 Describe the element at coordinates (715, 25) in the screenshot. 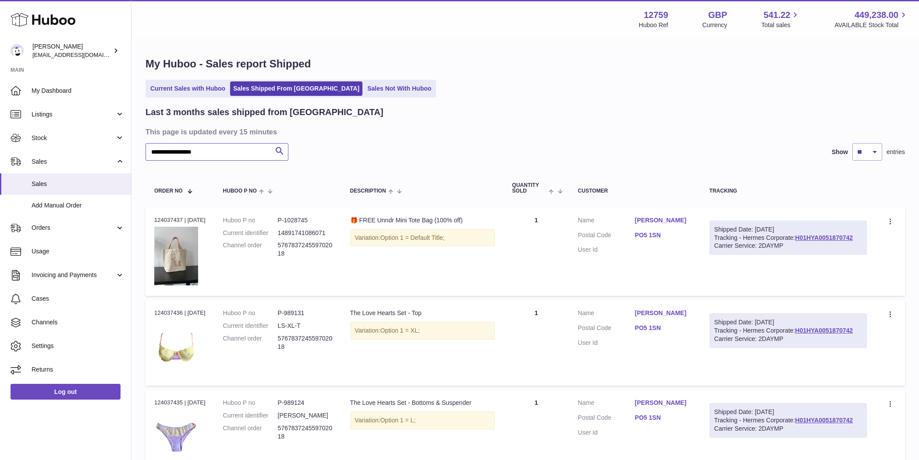

I see `div: Currency` at that location.